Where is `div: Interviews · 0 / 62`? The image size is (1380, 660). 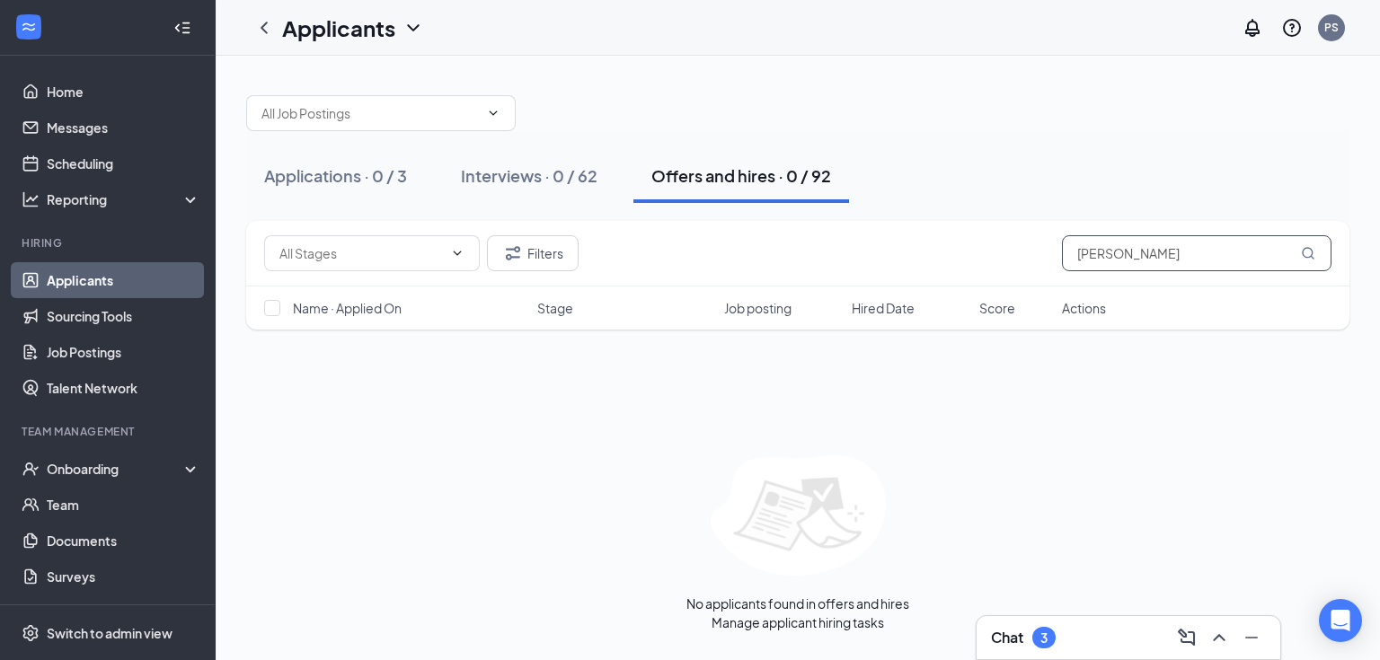
div: Interviews · 0 / 62 is located at coordinates (529, 175).